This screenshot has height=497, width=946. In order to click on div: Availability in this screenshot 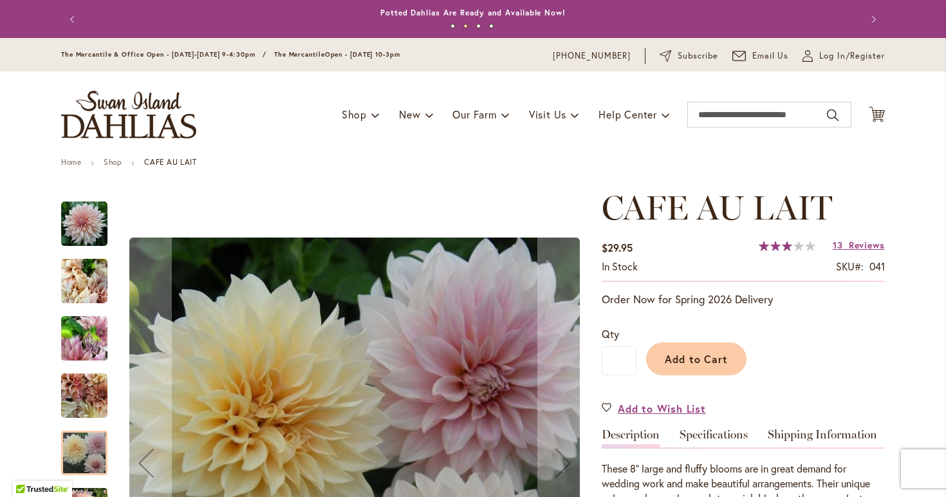, I will do `click(620, 266)`.